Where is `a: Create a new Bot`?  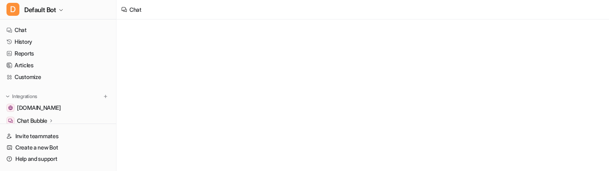 a: Create a new Bot is located at coordinates (58, 147).